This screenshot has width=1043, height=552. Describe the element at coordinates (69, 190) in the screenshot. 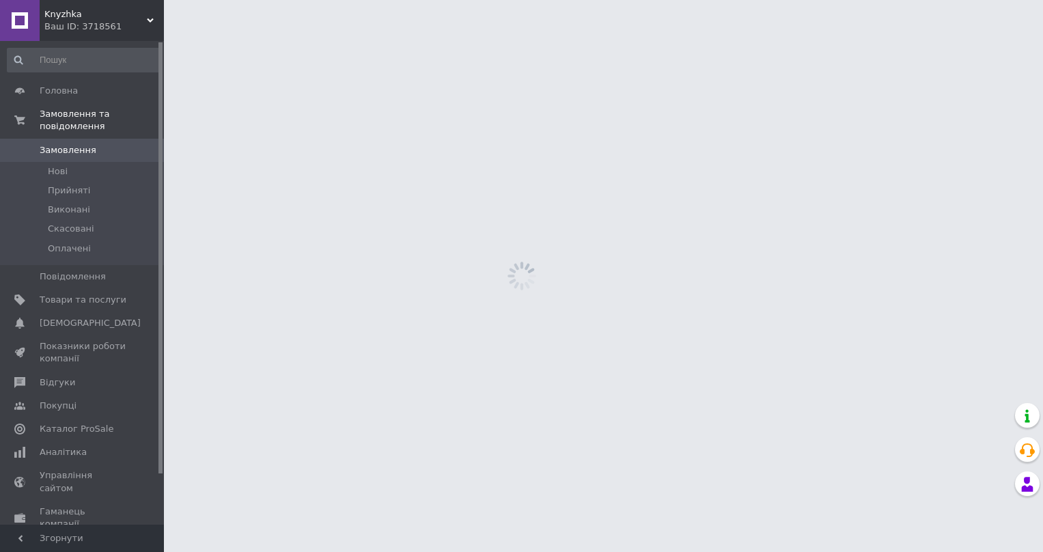

I see `span: Прийняті` at that location.